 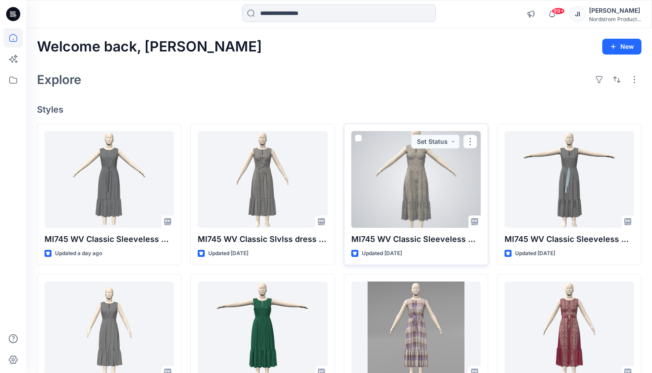 What do you see at coordinates (416, 180) in the screenshot?
I see `a: MI745 WV Classic Sleeveless Dress JI` at bounding box center [416, 180].